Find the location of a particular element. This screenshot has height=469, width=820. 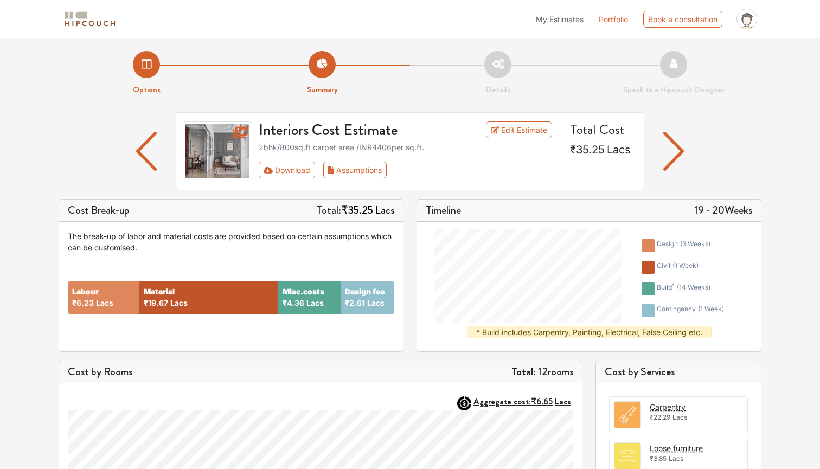

span: ₹4.36 is located at coordinates (294, 303).